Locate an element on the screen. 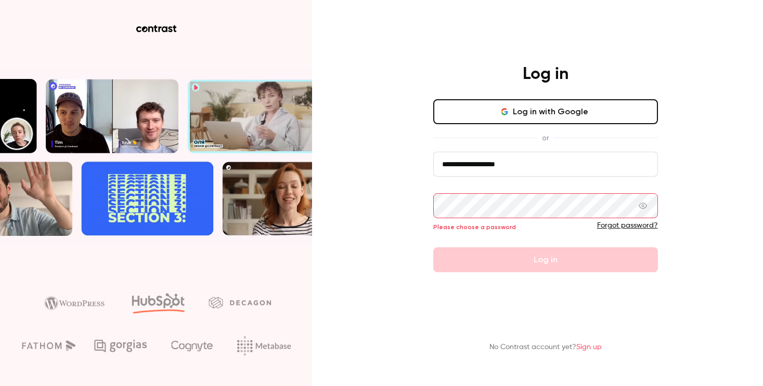 This screenshot has height=386, width=763. a: Forgot password? is located at coordinates (627, 226).